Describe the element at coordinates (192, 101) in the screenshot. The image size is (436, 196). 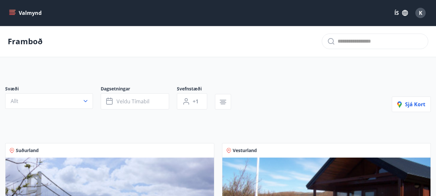
I see `button: +1` at that location.